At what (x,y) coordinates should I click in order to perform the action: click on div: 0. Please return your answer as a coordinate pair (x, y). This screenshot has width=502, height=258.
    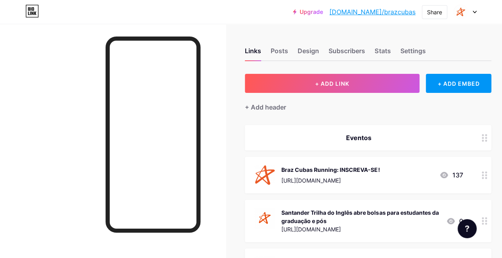
    Looking at the image, I should click on (455, 221).